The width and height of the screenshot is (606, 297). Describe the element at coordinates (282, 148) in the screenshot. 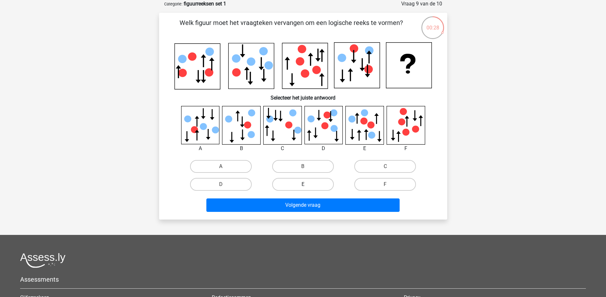

I see `div: C` at that location.